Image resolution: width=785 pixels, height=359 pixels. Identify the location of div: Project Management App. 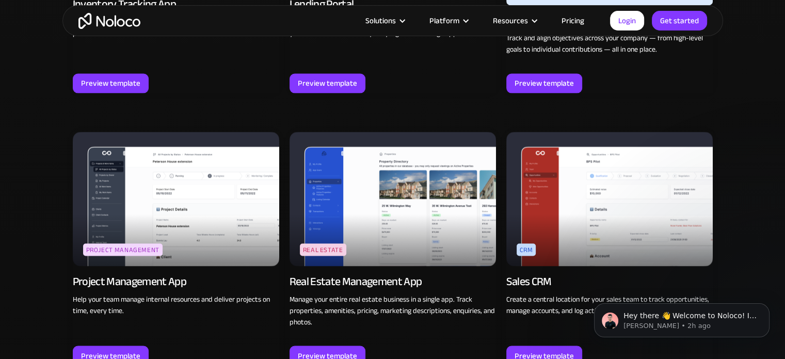
(130, 281).